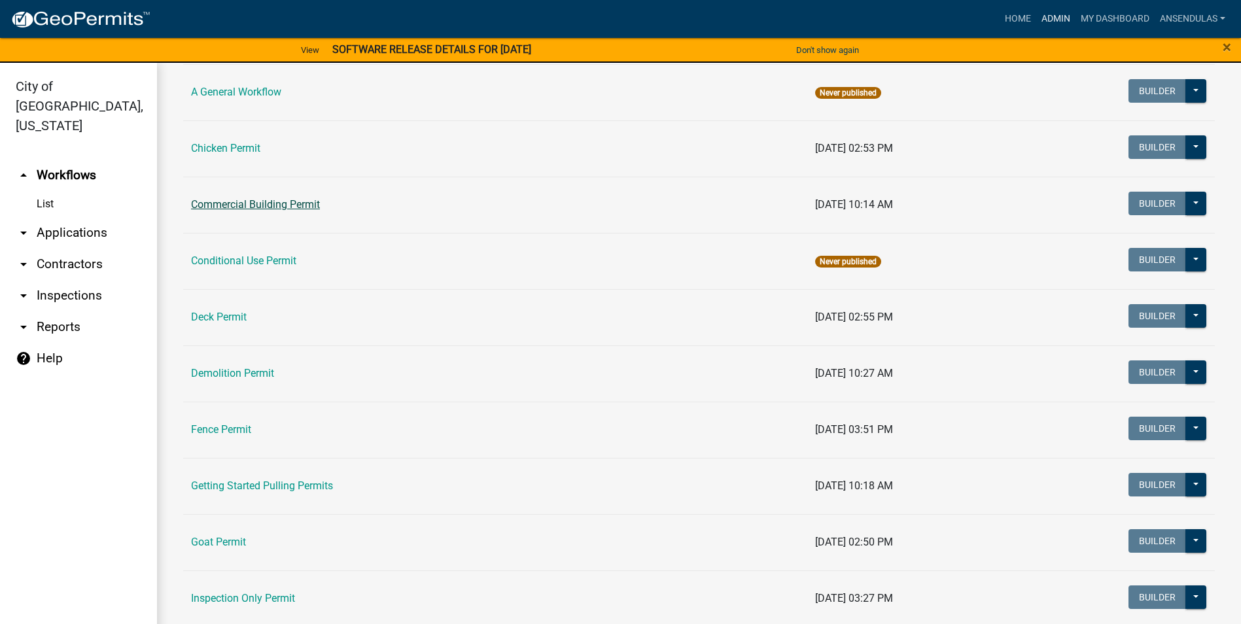 Image resolution: width=1241 pixels, height=624 pixels. What do you see at coordinates (221, 429) in the screenshot?
I see `a: Fence Permit` at bounding box center [221, 429].